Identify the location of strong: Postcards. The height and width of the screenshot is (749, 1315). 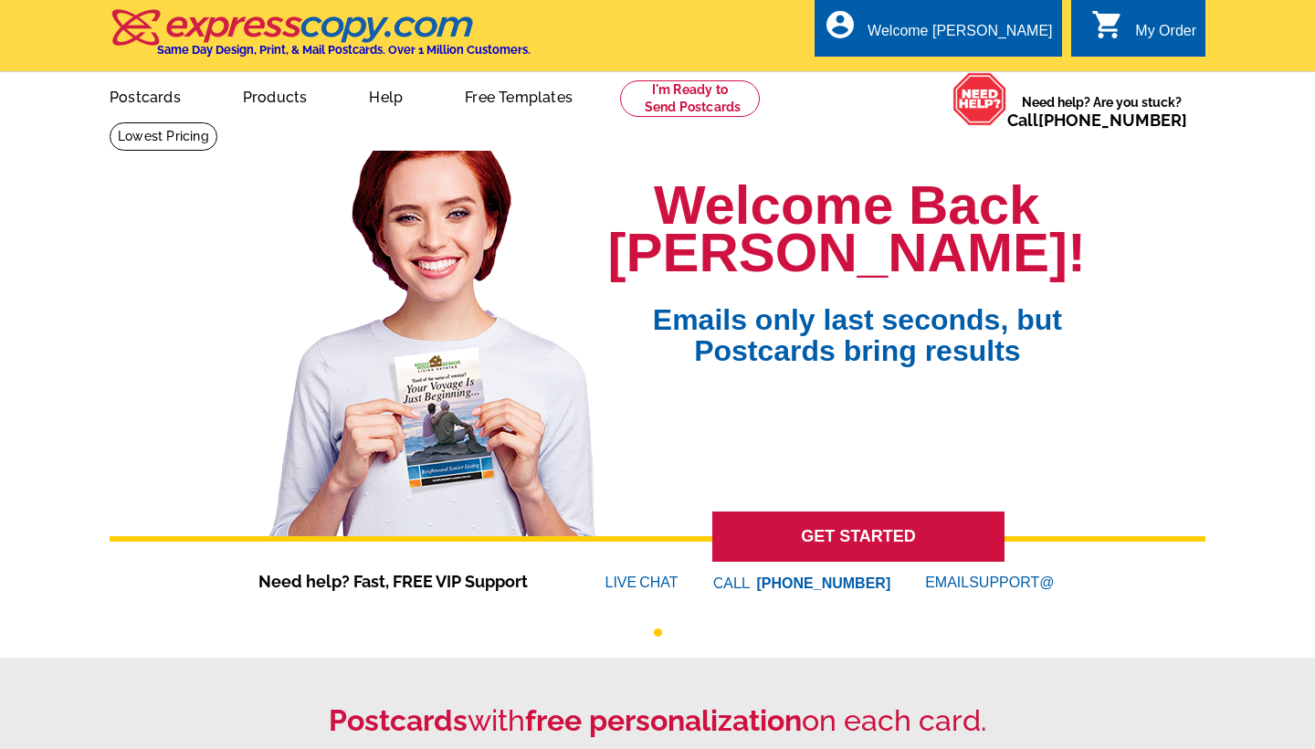
(398, 719).